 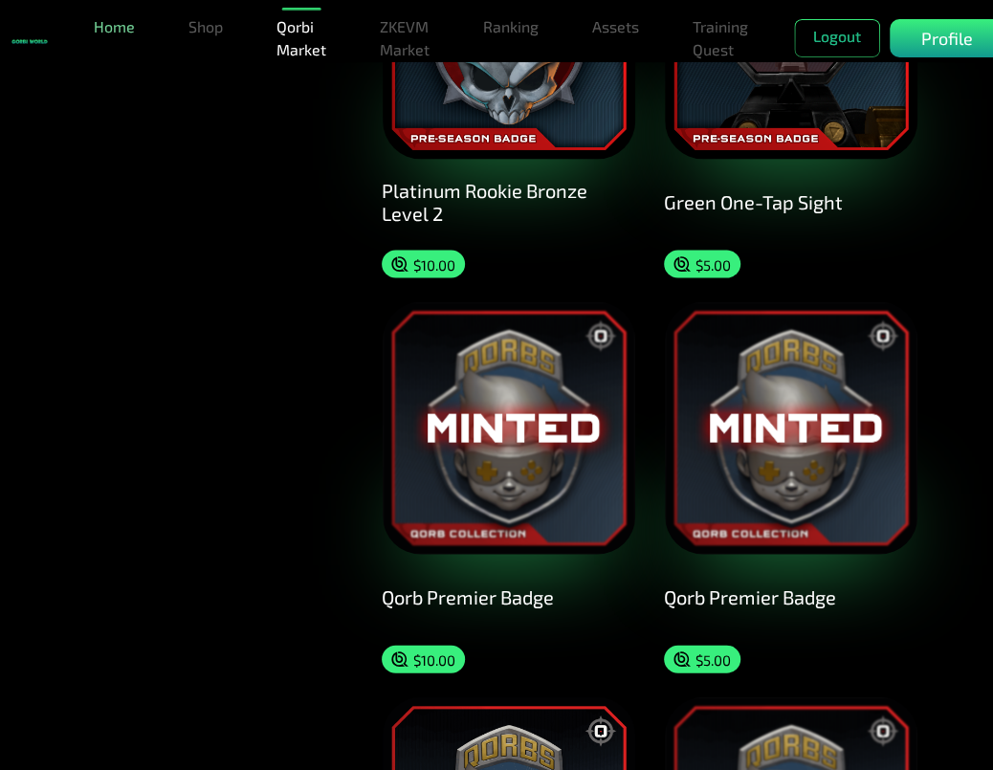 What do you see at coordinates (30, 41) in the screenshot?
I see `img: sticky brand-logo` at bounding box center [30, 41].